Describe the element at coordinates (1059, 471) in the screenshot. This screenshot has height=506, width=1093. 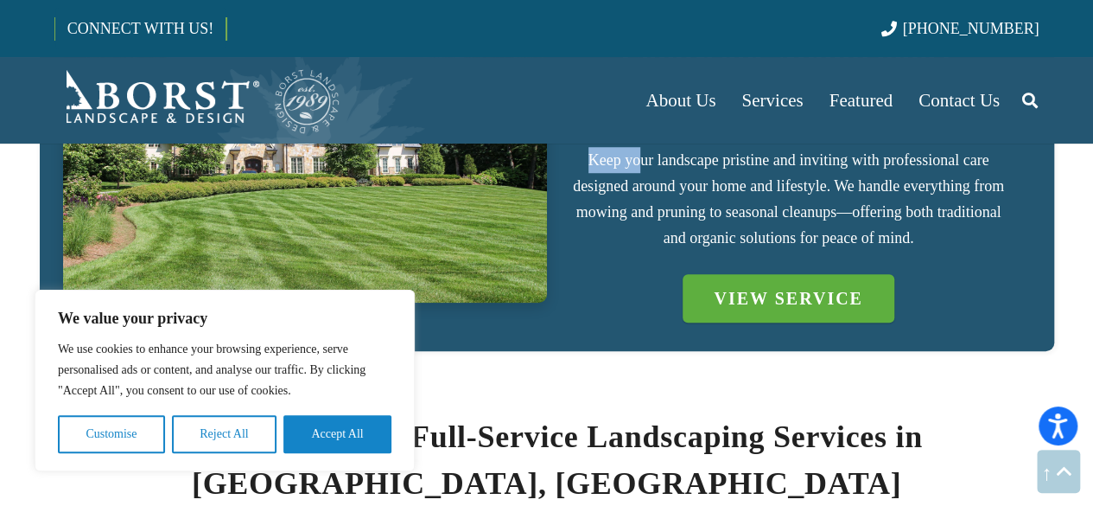
I see `a: Back to top` at that location.